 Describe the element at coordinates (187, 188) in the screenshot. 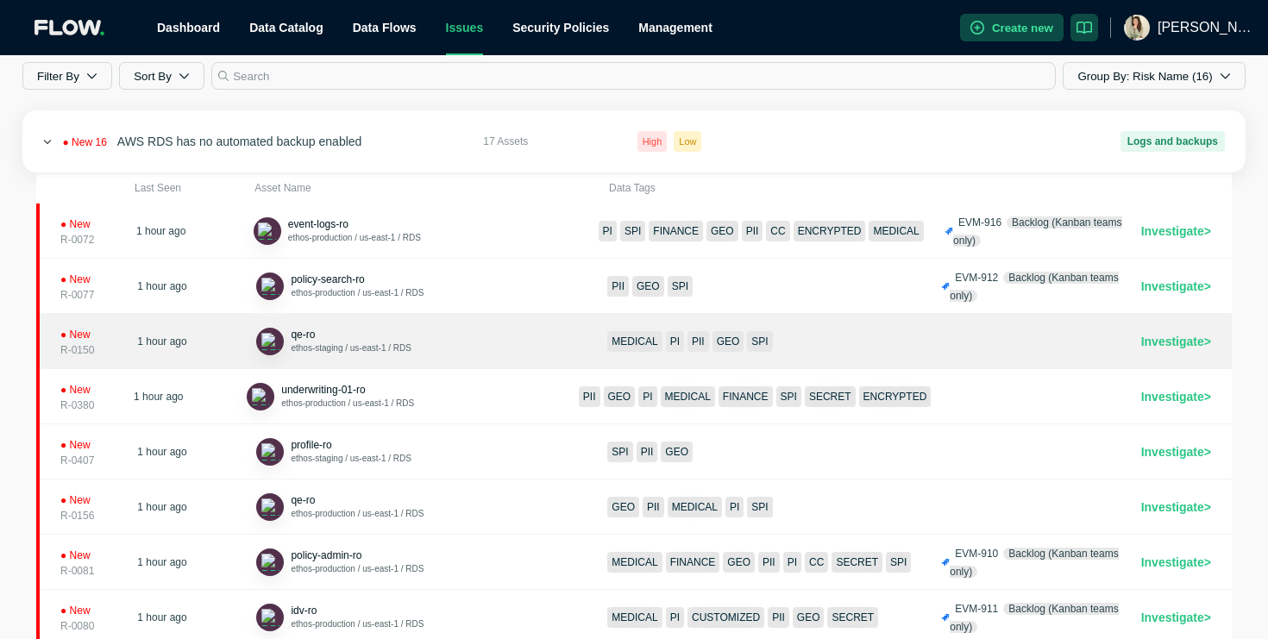

I see `span: Last Seen` at that location.